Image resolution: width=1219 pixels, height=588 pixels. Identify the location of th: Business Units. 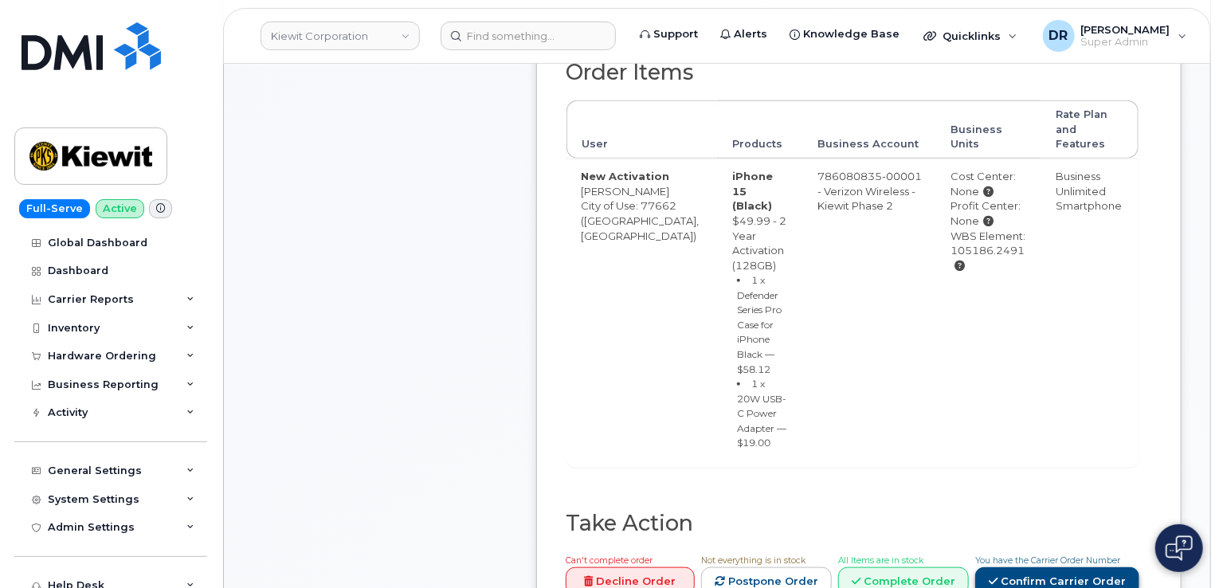
(989, 129).